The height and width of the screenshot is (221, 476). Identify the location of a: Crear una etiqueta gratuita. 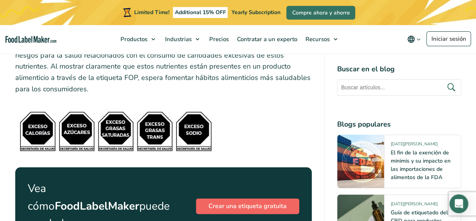
(247, 206).